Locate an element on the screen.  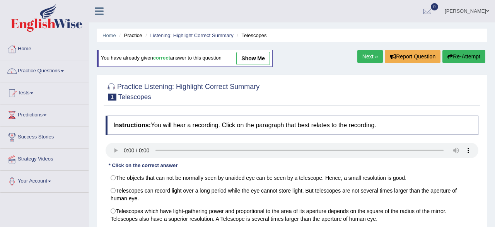
button: Re-Attempt is located at coordinates (464, 56).